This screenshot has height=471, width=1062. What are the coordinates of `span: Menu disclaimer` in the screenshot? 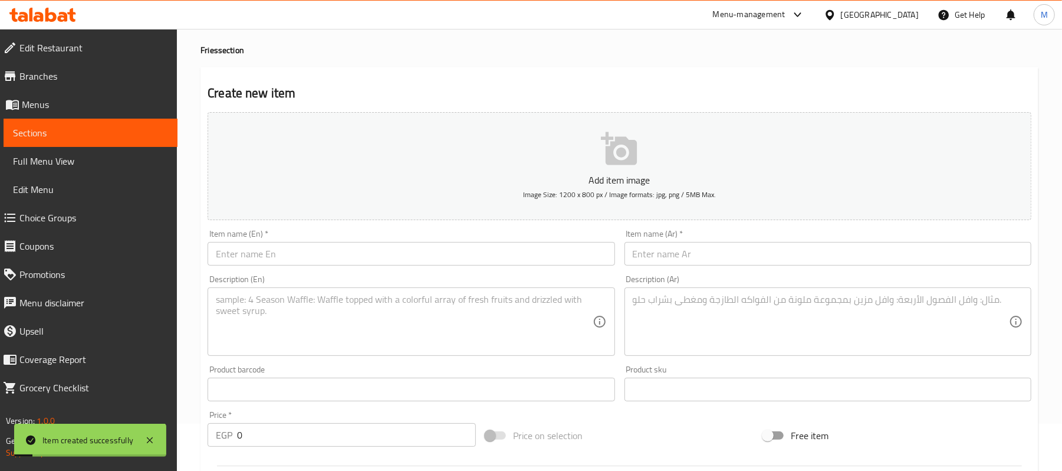 It's located at (94, 302).